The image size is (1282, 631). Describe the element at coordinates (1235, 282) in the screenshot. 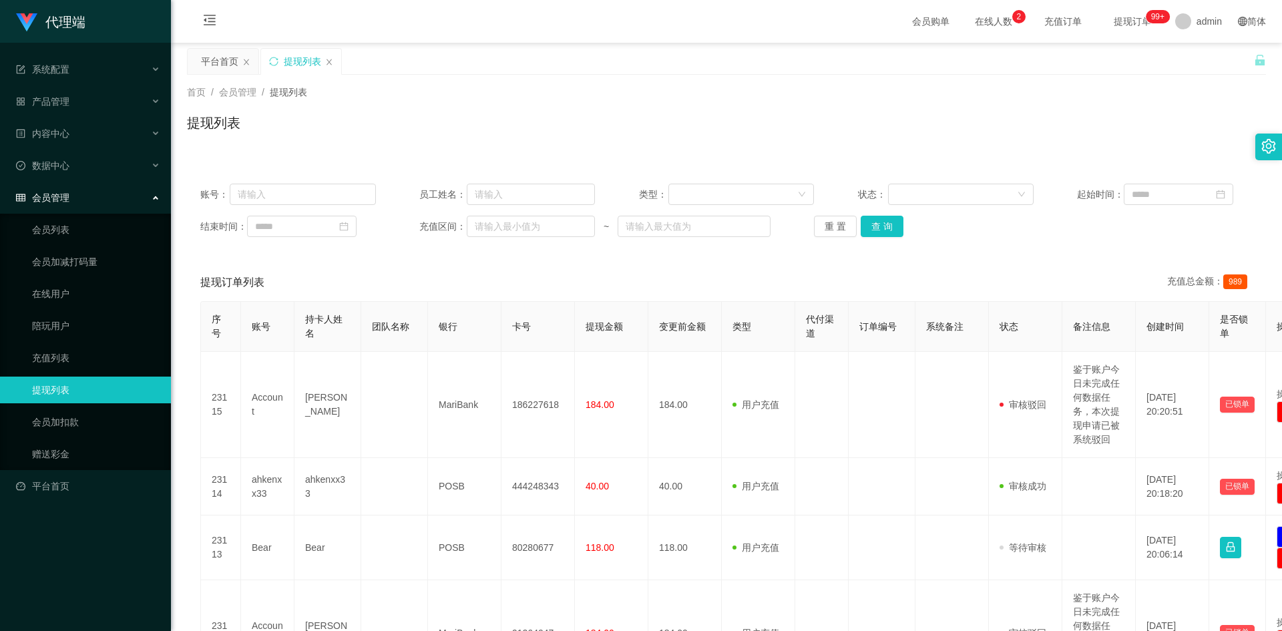

I see `span: 989` at that location.